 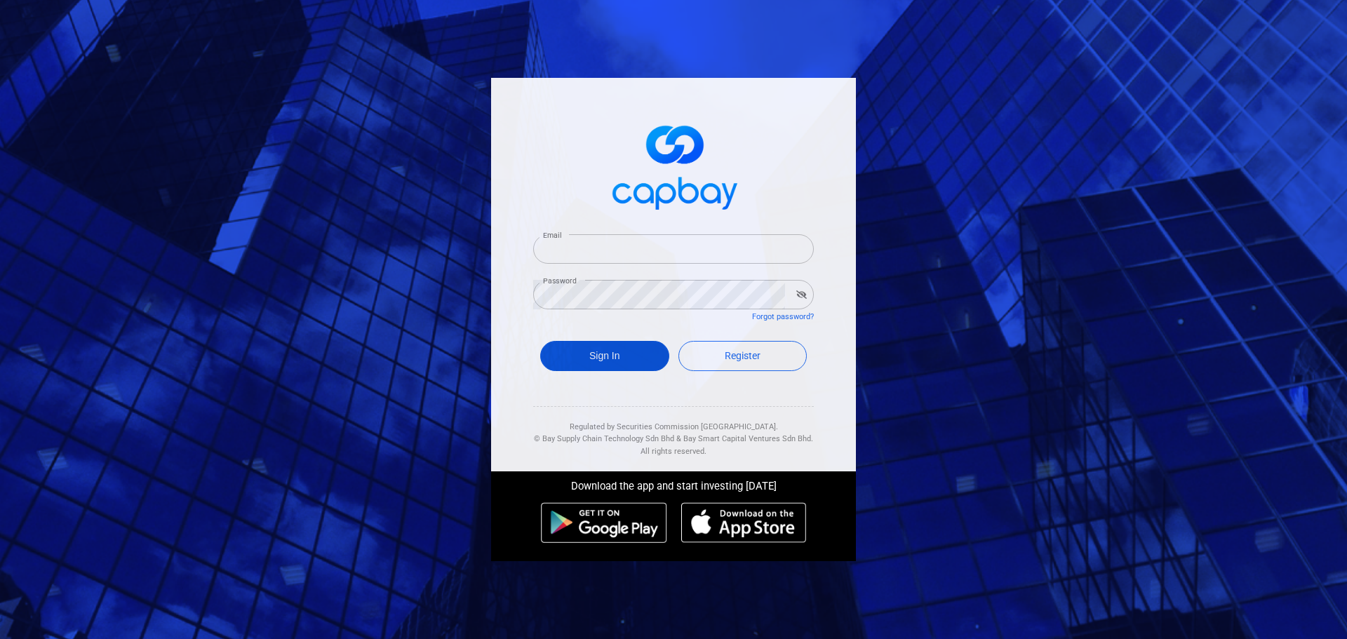 I want to click on label: Password, so click(x=560, y=281).